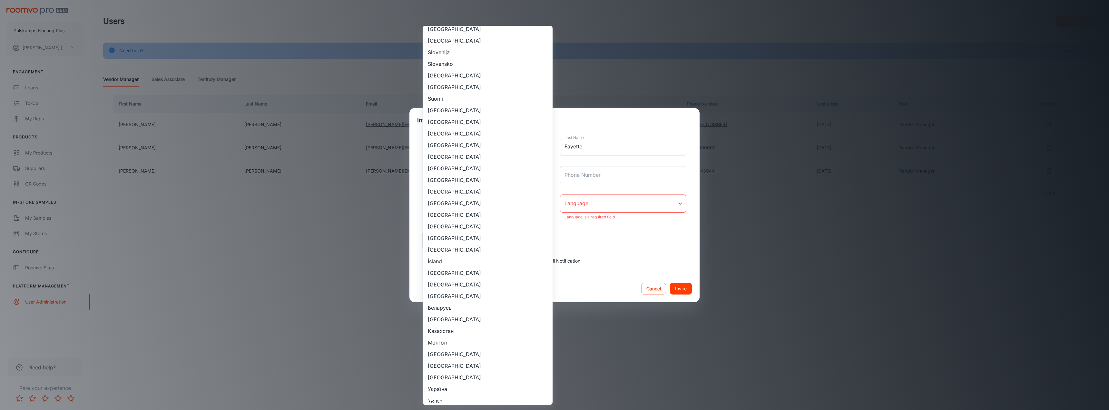  What do you see at coordinates (488, 99) in the screenshot?
I see `li: Suomi` at bounding box center [488, 99].